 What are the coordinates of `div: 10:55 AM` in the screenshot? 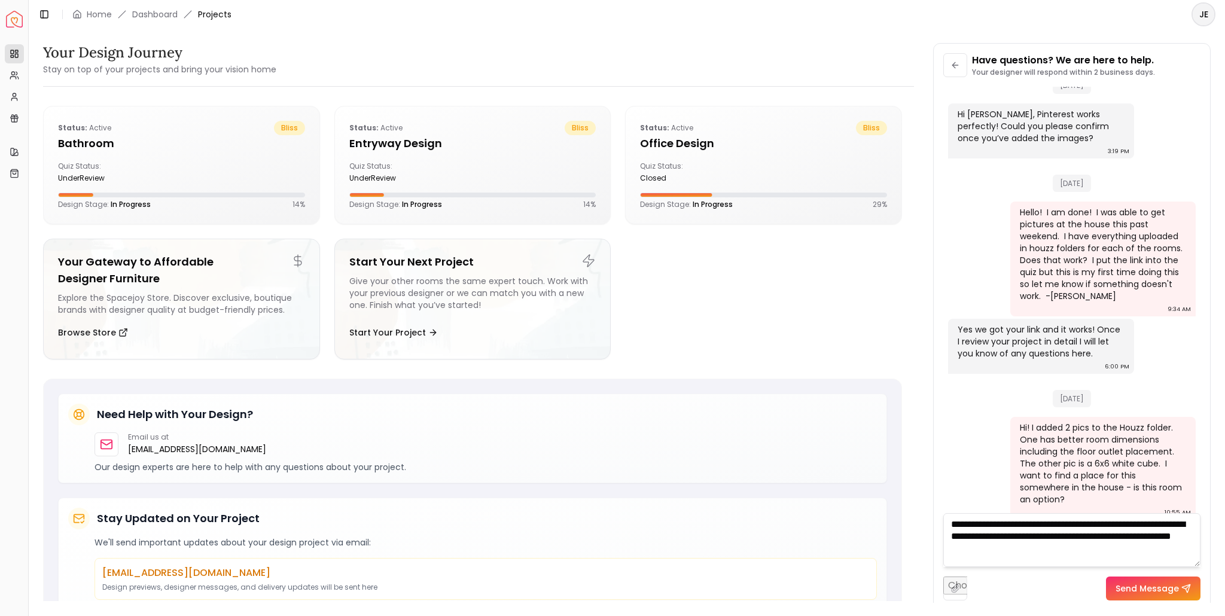 It's located at (1178, 513).